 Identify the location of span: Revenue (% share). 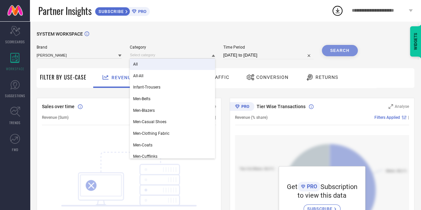
(251, 117).